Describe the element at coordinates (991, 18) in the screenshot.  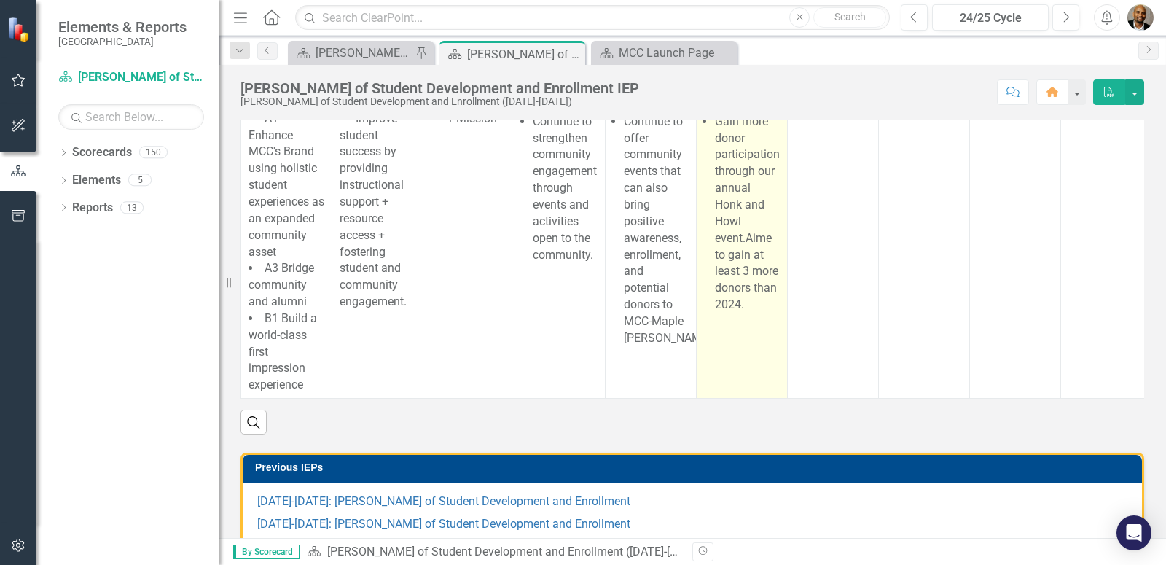
I see `div: 24/25 Cycle` at that location.